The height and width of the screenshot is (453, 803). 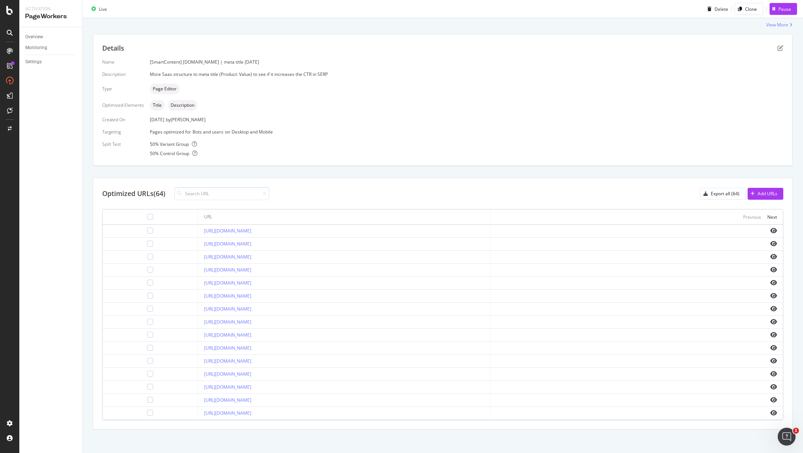 What do you see at coordinates (772, 217) in the screenshot?
I see `div: Next` at bounding box center [772, 217].